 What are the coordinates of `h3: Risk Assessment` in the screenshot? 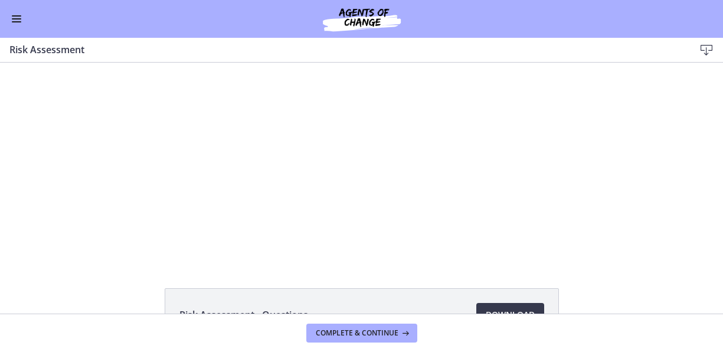 It's located at (342, 50).